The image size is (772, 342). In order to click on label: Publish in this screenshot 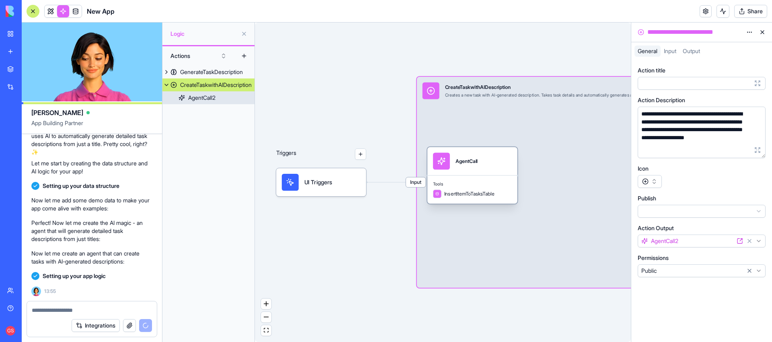, I will do `click(647, 198)`.